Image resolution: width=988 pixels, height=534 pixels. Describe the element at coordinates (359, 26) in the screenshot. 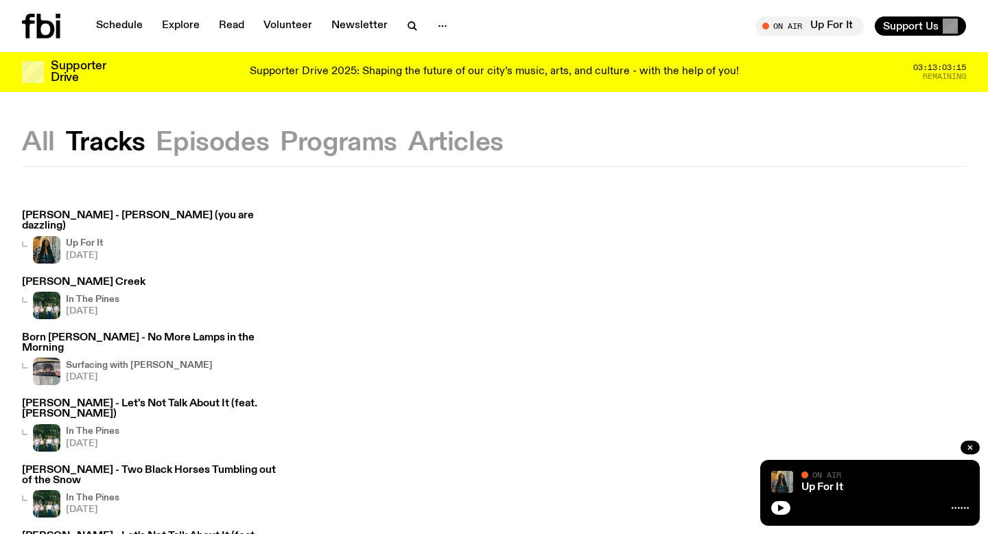

I see `a: Newsletter` at that location.